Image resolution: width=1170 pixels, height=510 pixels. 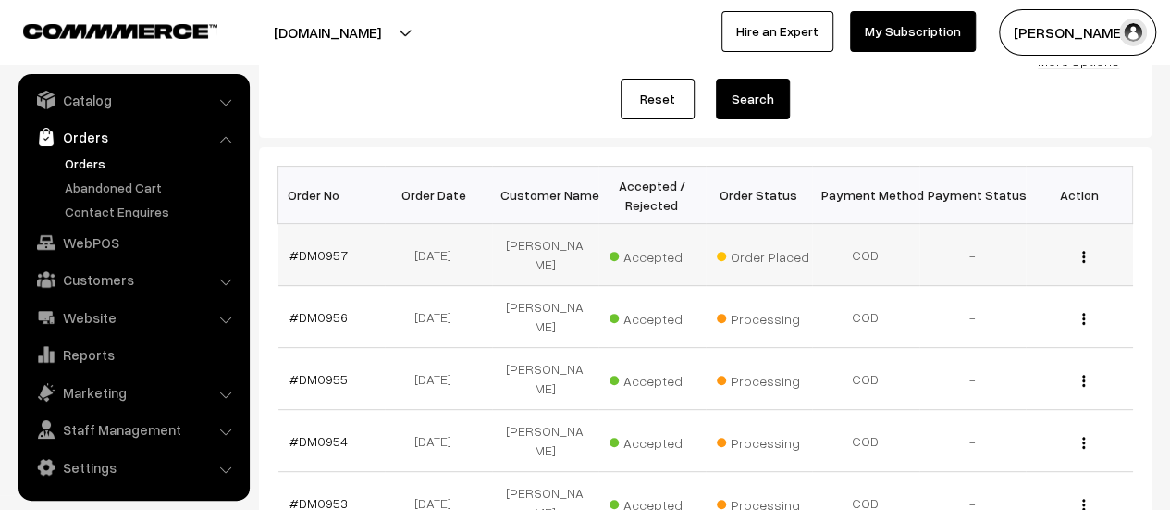 I want to click on a: Reset, so click(x=658, y=99).